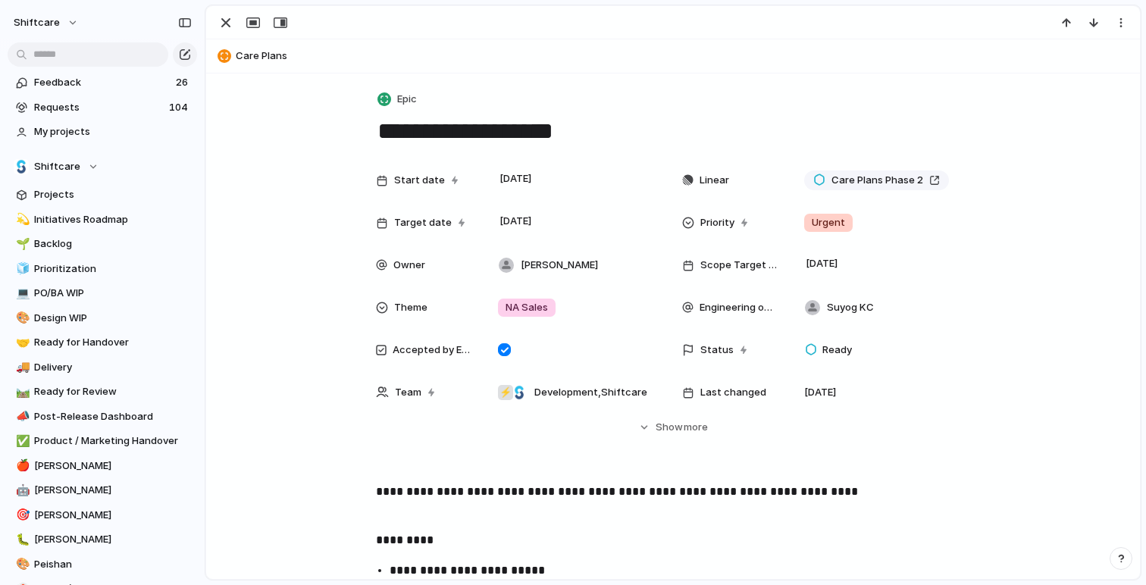 This screenshot has width=1146, height=585. I want to click on a: 📣Post-Release Dashboard, so click(102, 417).